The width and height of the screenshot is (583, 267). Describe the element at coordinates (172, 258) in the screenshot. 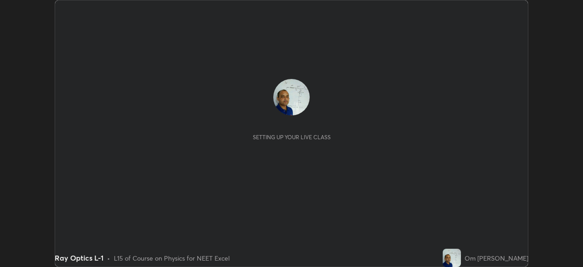

I see `div: L15 of Course on Physics for NEET Excel` at that location.